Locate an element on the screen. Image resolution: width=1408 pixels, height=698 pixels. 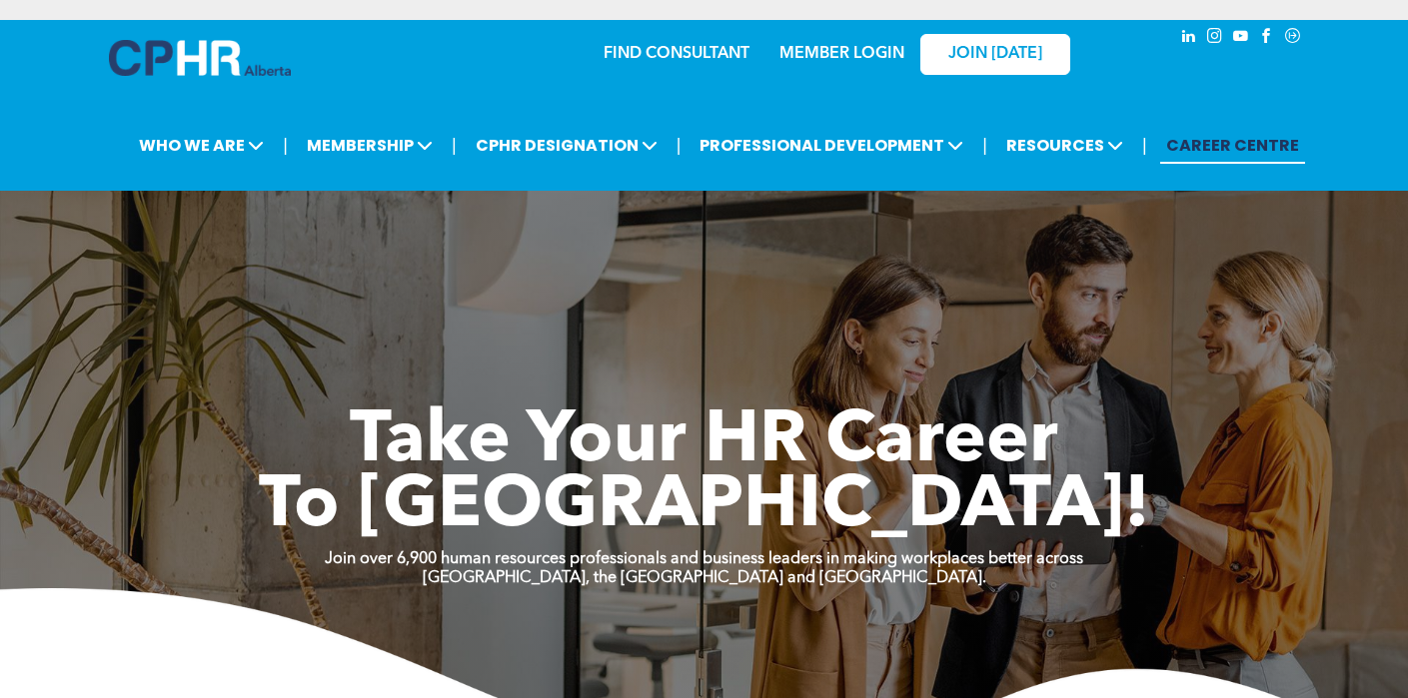
span: WHO WE ARE is located at coordinates (201, 145).